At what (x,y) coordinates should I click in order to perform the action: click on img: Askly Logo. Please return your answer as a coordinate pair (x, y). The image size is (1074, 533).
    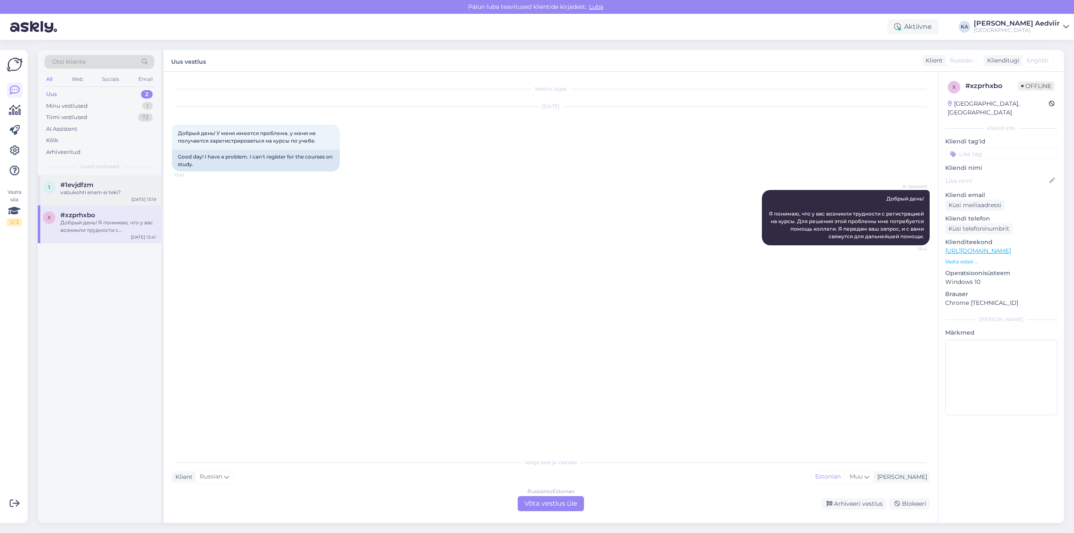
    Looking at the image, I should click on (15, 65).